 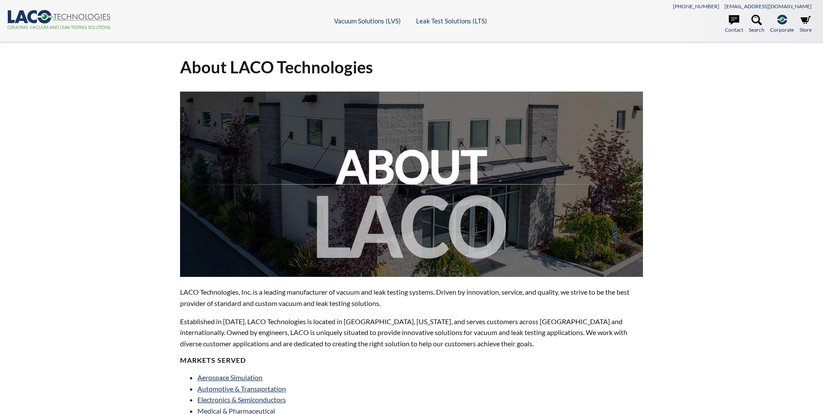 I want to click on p: LACO Technologies, Inc. is a leading manufacturer of vacuum and leak testing systems. Driven by i..., so click(x=411, y=297).